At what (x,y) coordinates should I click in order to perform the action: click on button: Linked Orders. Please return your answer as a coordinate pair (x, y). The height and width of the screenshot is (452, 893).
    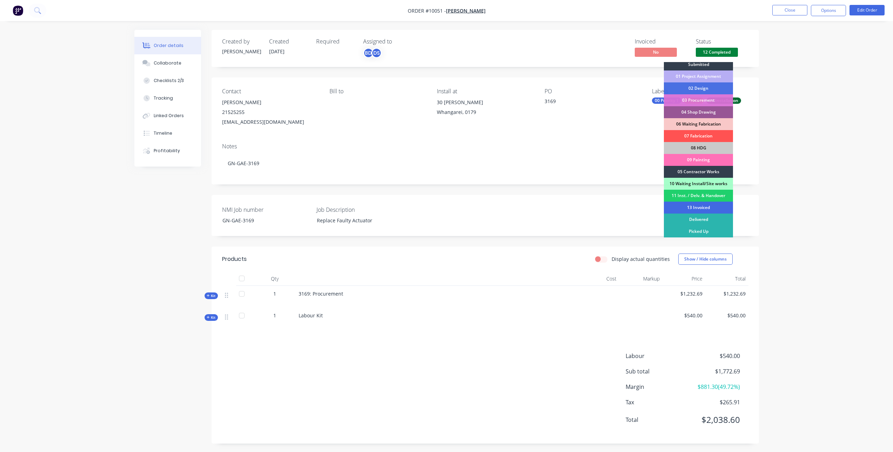
    Looking at the image, I should click on (168, 116).